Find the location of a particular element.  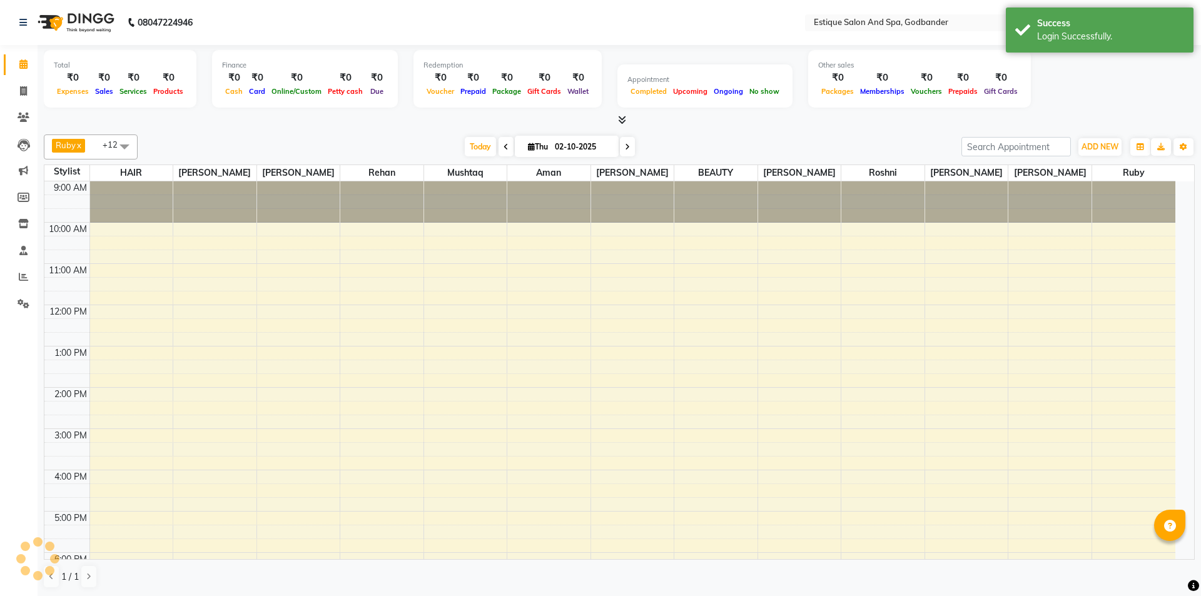

div: 1:00 PM is located at coordinates (71, 353).